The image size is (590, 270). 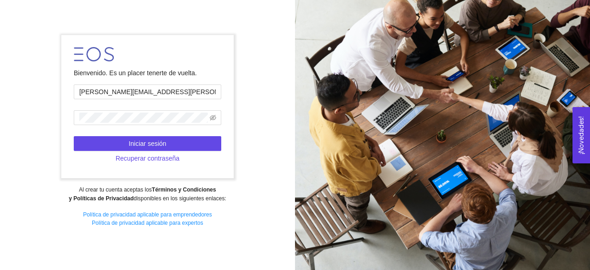 What do you see at coordinates (148, 143) in the screenshot?
I see `span: Iniciar sesión` at bounding box center [148, 143].